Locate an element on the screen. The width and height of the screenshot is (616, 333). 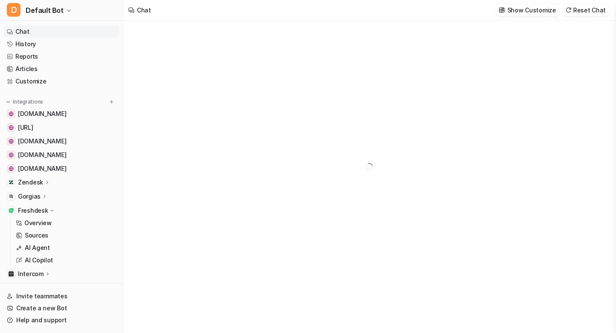
button: Show Customize is located at coordinates (528, 10).